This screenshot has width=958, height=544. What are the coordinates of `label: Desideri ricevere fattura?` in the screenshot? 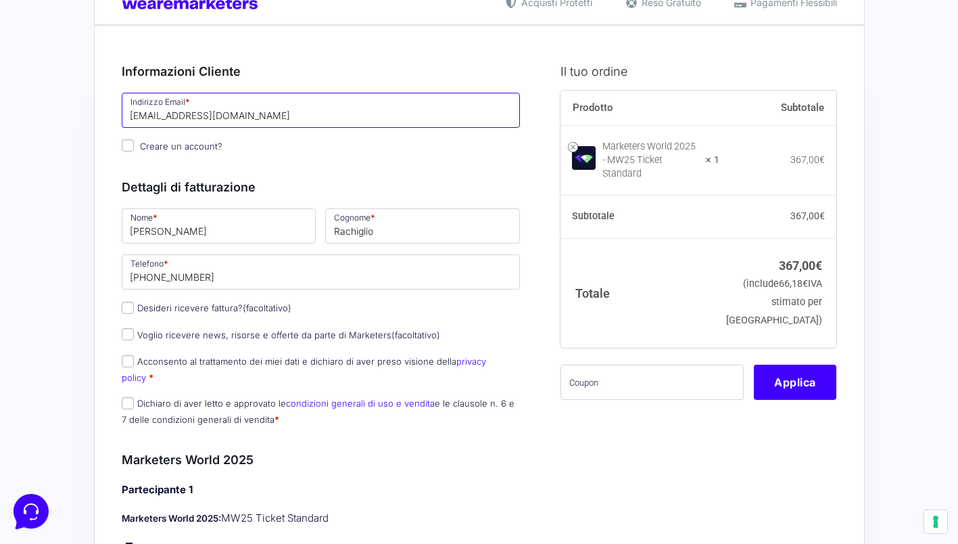 It's located at (206, 308).